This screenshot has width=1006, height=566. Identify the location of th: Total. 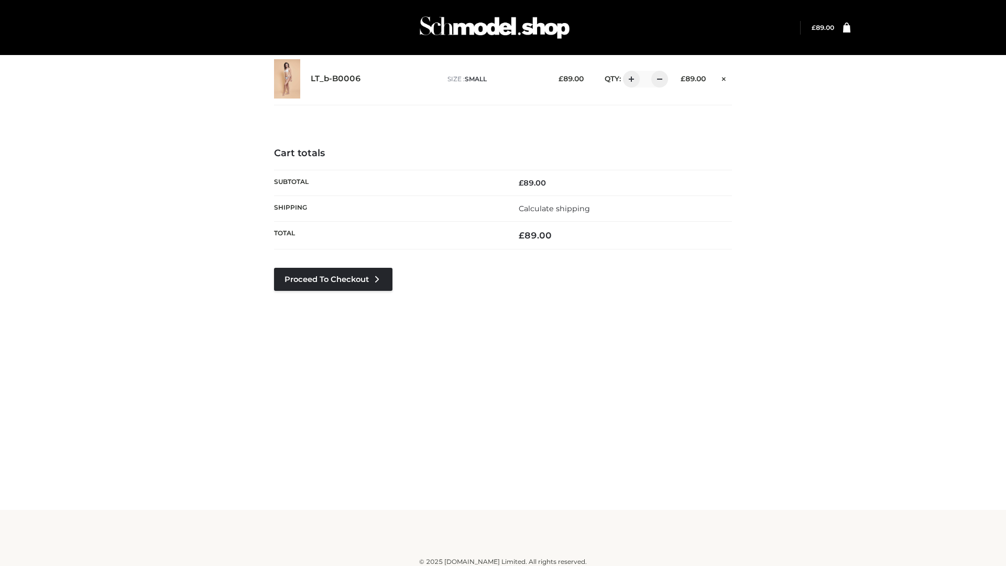
(388, 235).